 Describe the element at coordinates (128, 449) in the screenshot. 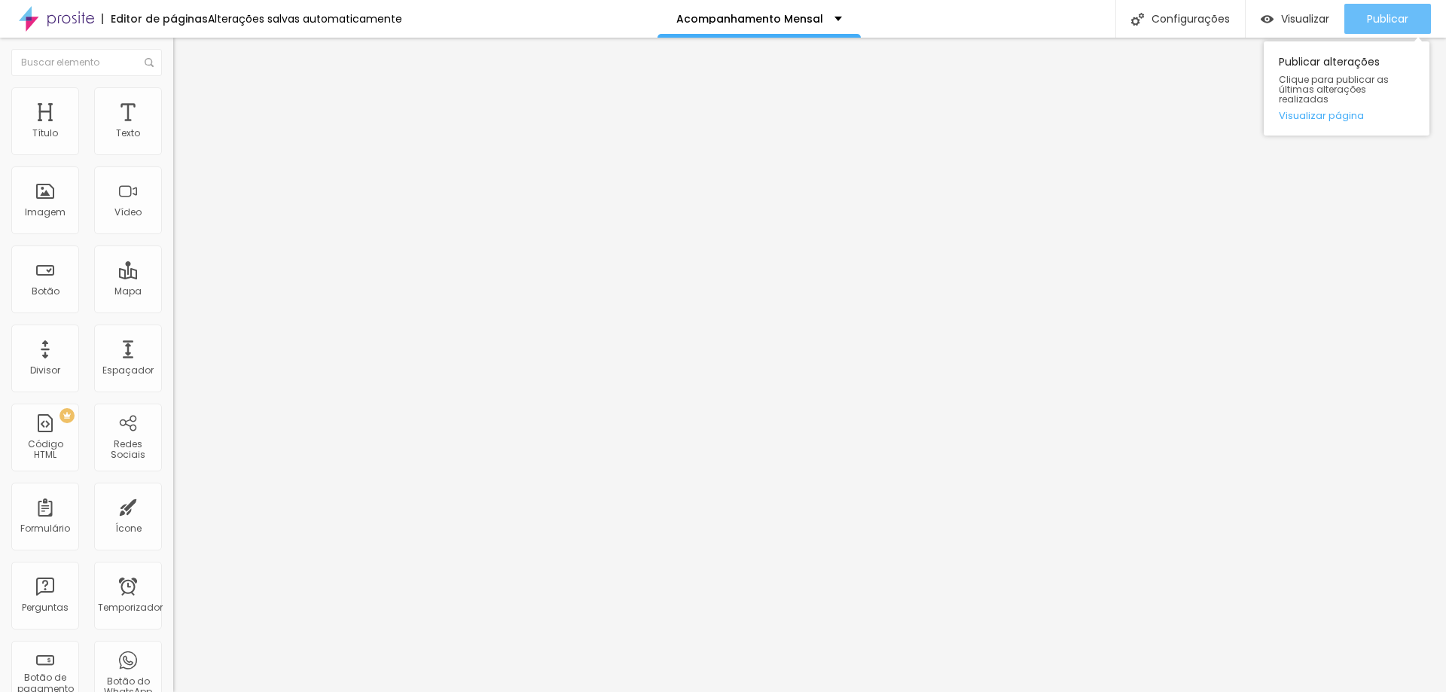

I see `font: Redes Sociais` at that location.